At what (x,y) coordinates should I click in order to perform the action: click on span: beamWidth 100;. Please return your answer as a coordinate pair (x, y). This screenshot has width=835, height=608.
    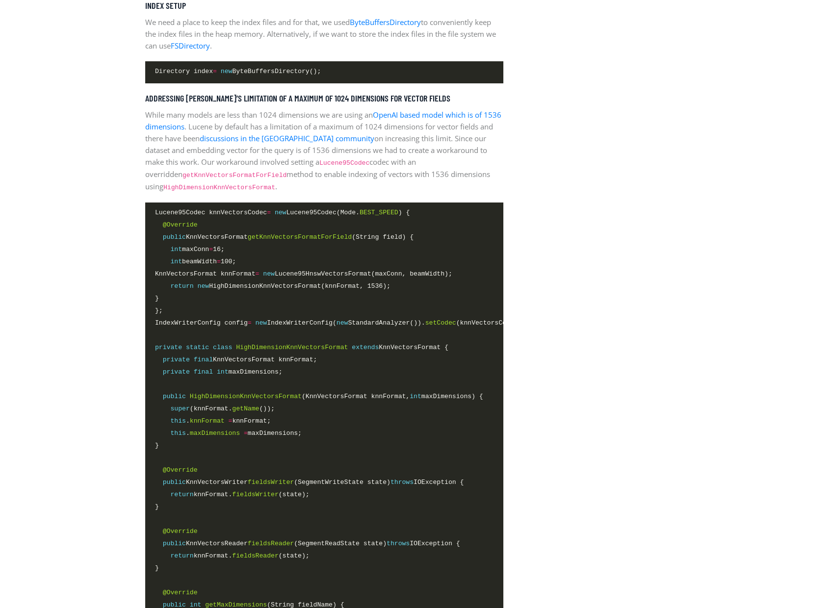
    Looking at the image, I should click on (195, 261).